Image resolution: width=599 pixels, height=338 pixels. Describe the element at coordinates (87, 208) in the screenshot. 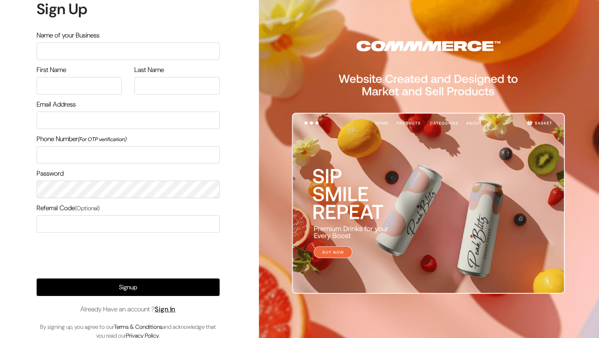

I see `span: (Optional)` at that location.